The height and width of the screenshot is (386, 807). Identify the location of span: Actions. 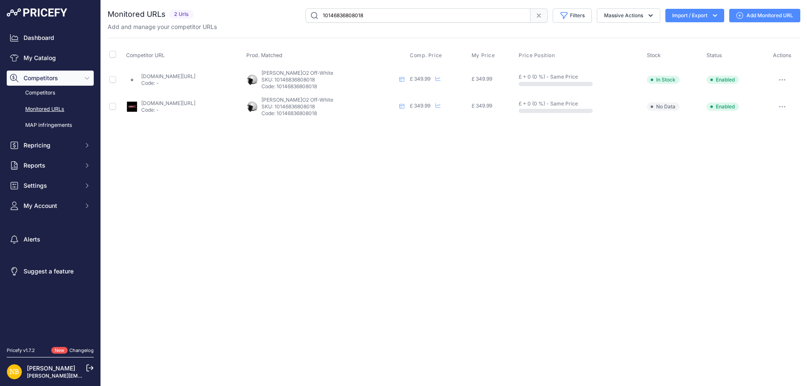
(782, 55).